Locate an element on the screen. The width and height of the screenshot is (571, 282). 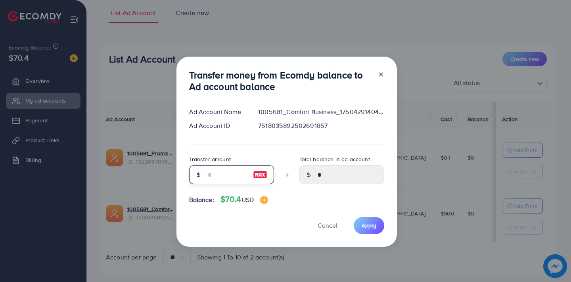
span: Balance: is located at coordinates (201, 200).